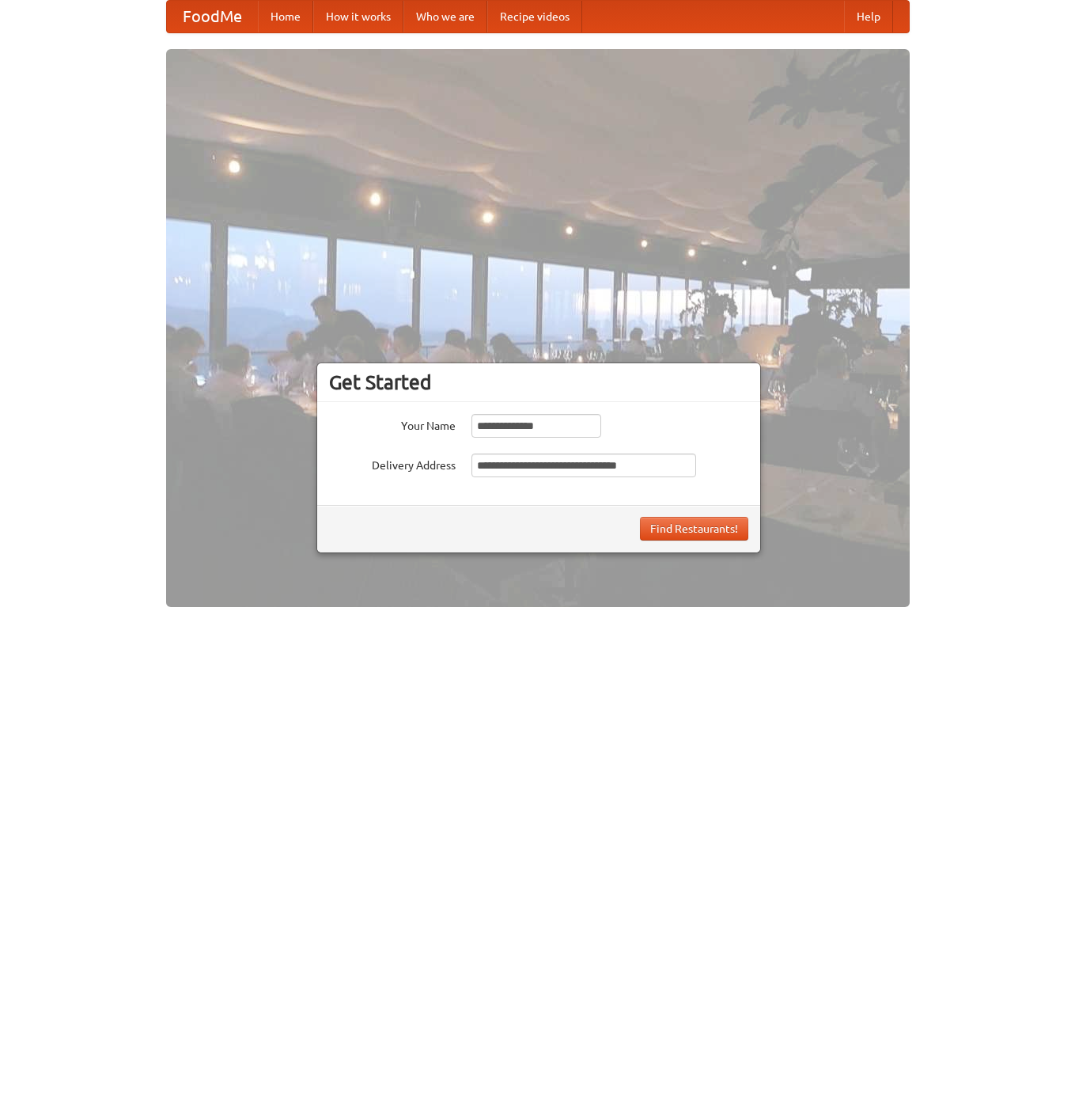  Describe the element at coordinates (869, 17) in the screenshot. I see `a: Help` at that location.